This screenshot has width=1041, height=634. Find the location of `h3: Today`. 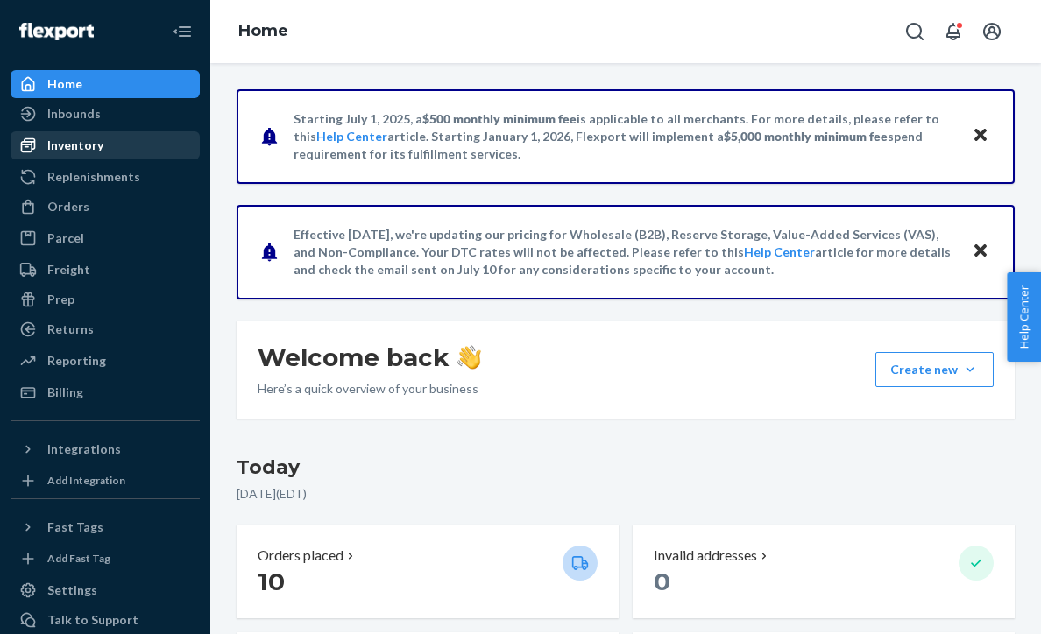

h3: Today is located at coordinates (626, 468).